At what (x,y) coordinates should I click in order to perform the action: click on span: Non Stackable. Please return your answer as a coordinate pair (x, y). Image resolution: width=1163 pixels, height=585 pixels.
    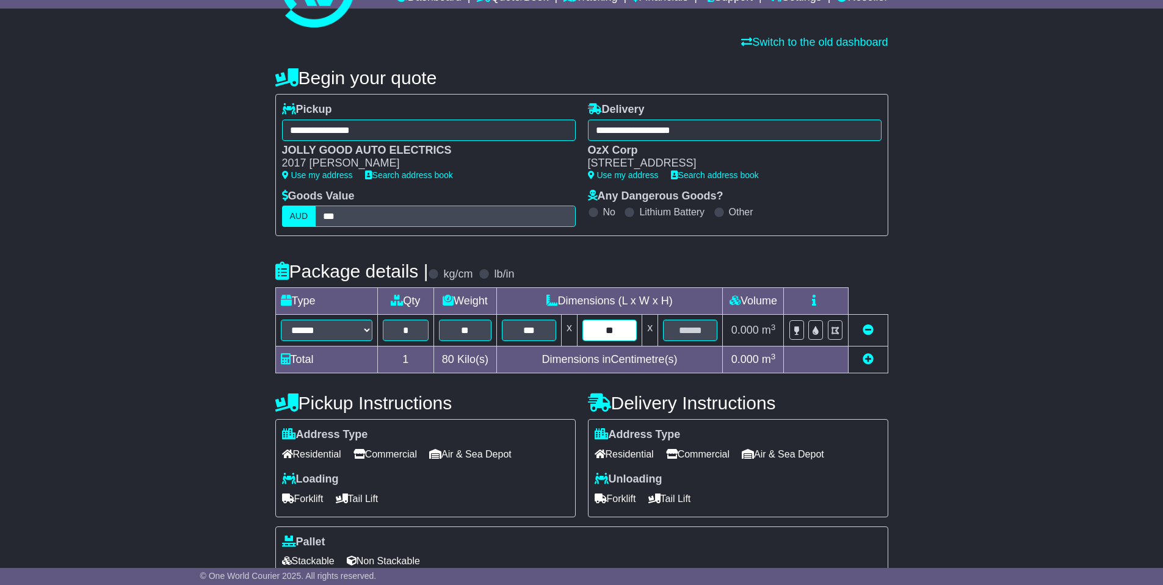
    Looking at the image, I should click on (383, 561).